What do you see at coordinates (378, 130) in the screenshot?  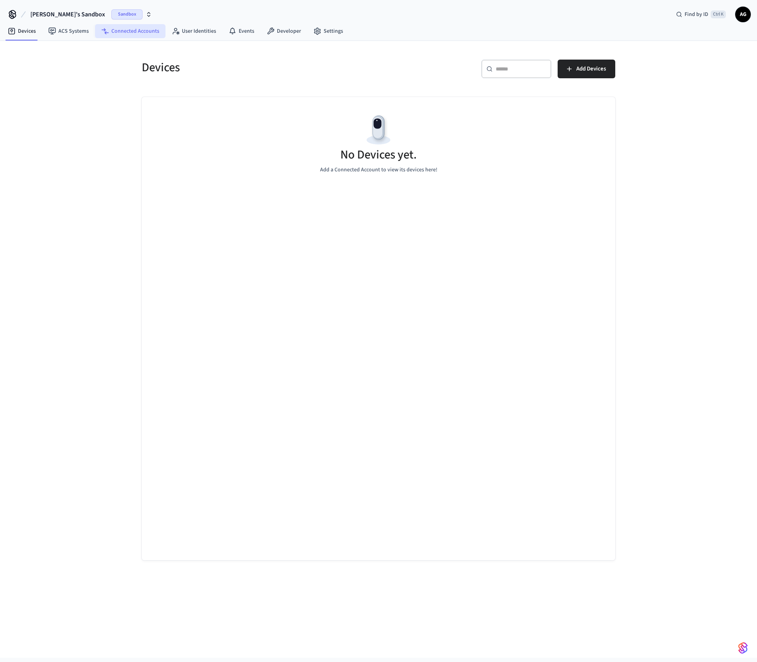 I see `img: Devices Empty State` at bounding box center [378, 130].